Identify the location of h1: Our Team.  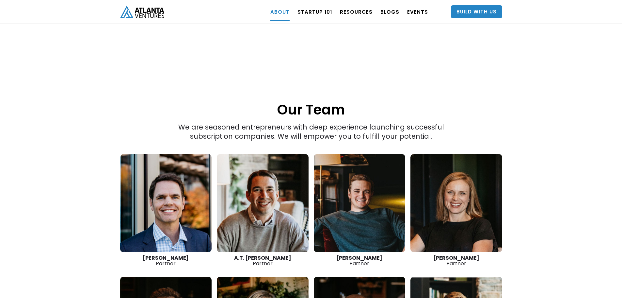
(311, 93).